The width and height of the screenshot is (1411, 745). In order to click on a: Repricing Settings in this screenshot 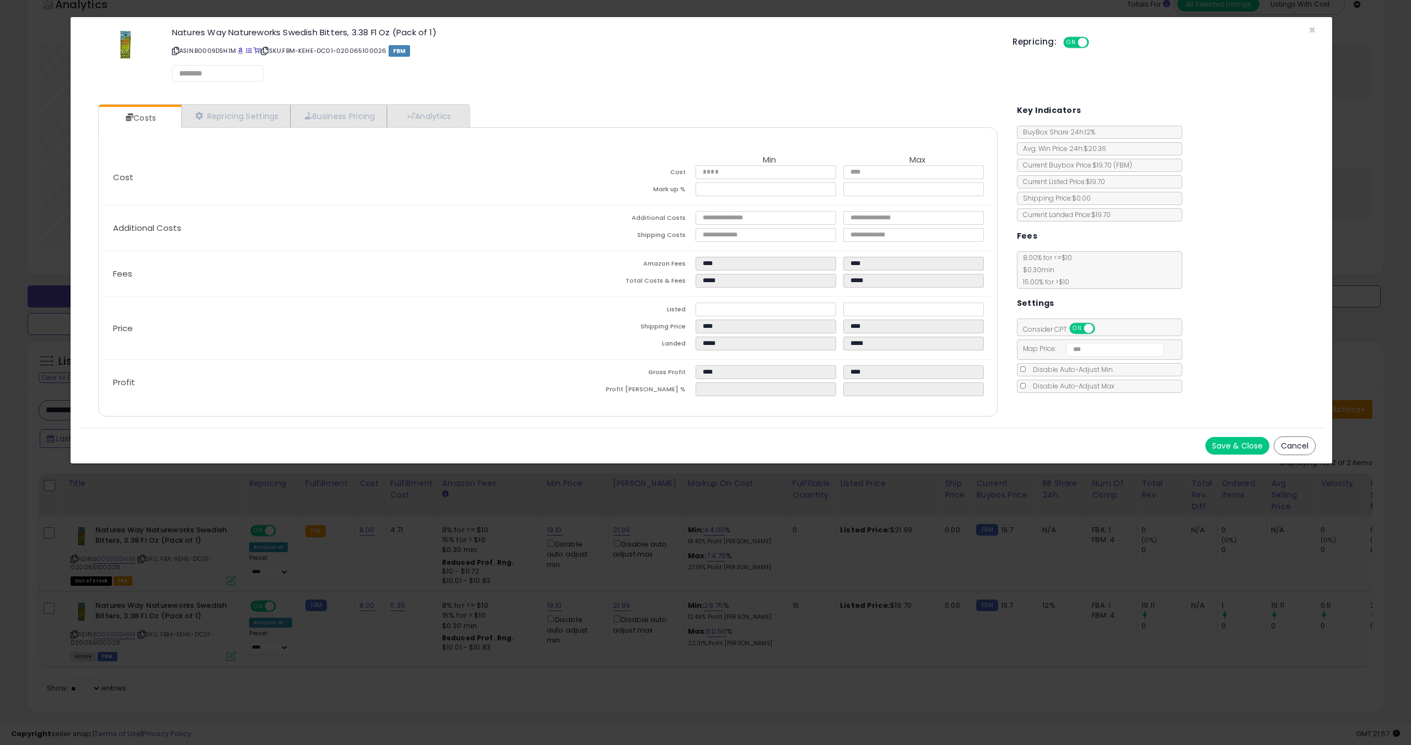, I will do `click(236, 116)`.